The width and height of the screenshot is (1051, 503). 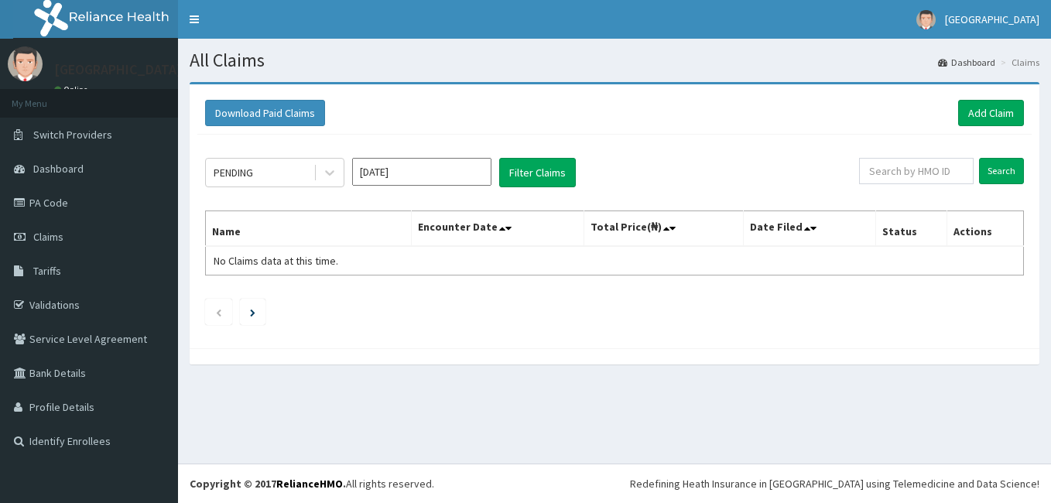 What do you see at coordinates (991, 113) in the screenshot?
I see `a: Add Claim` at bounding box center [991, 113].